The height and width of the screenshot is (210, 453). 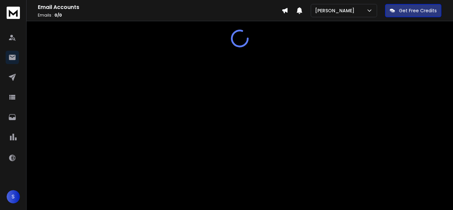 What do you see at coordinates (413, 11) in the screenshot?
I see `button: Get Free Credits` at bounding box center [413, 11].